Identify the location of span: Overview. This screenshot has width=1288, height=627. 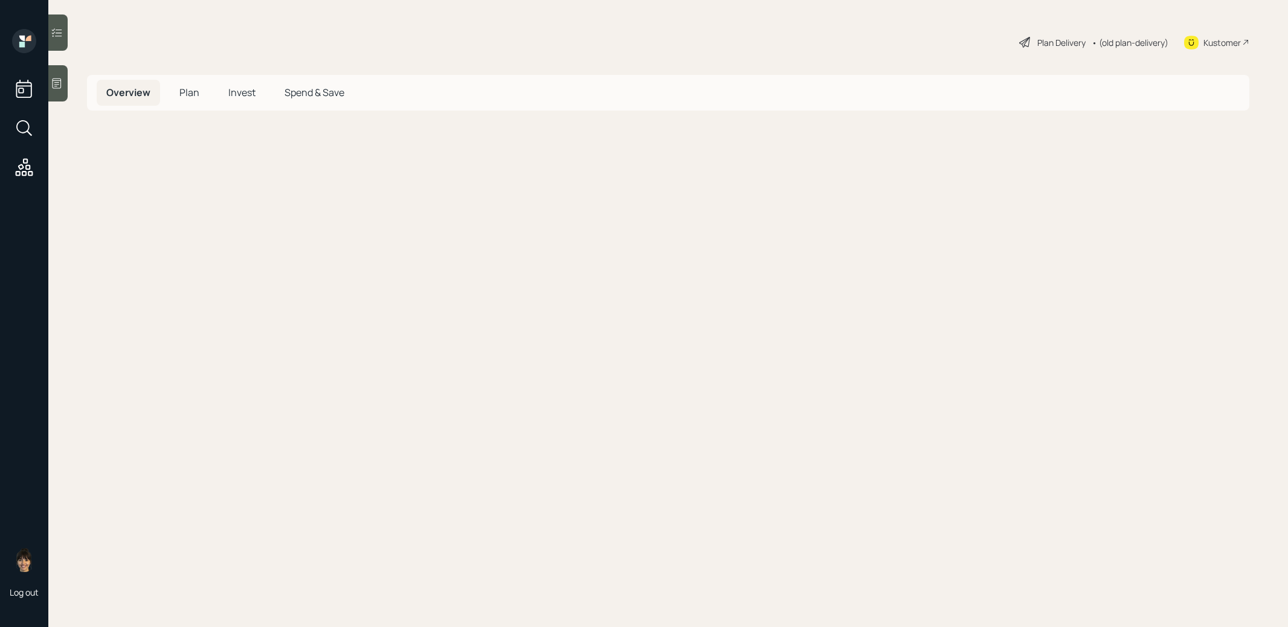
(128, 92).